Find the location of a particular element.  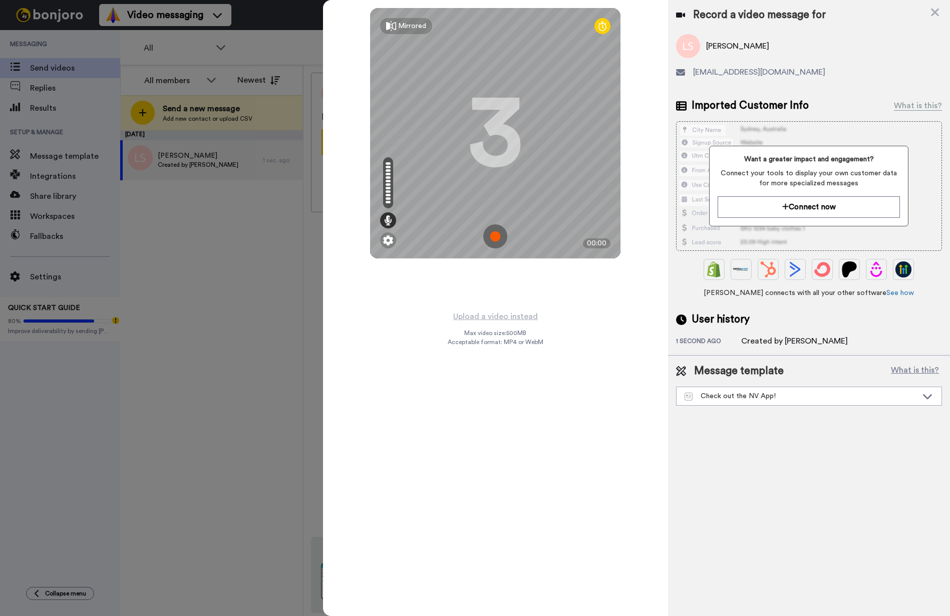

img: ActiveCampaign is located at coordinates (795, 269).